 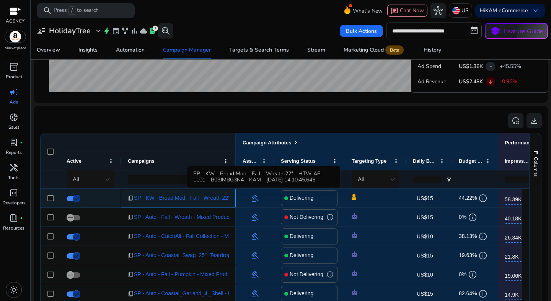 I want to click on div: Campaign Manager, so click(x=187, y=50).